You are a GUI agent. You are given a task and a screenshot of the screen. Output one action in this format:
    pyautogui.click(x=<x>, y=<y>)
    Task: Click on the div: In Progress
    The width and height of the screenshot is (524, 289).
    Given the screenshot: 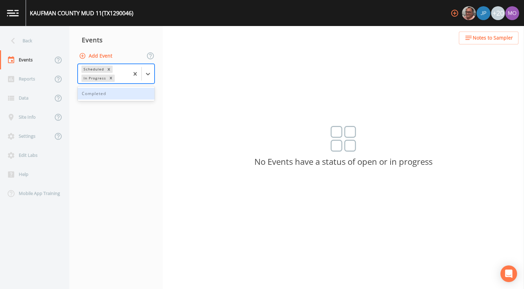 What is the action you would take?
    pyautogui.click(x=94, y=78)
    